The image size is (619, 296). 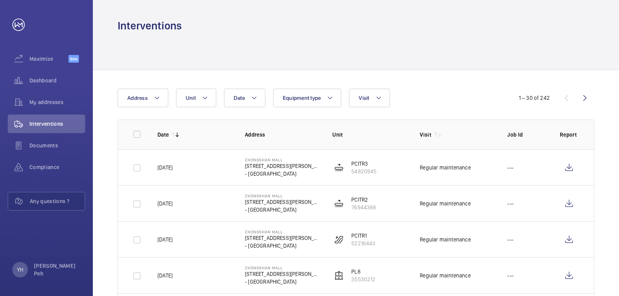 What do you see at coordinates (137, 98) in the screenshot?
I see `span: Address` at bounding box center [137, 98].